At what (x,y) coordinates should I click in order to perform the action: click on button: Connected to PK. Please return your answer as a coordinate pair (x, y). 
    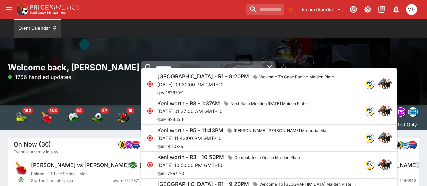
    Looking at the image, I should click on (354, 9).